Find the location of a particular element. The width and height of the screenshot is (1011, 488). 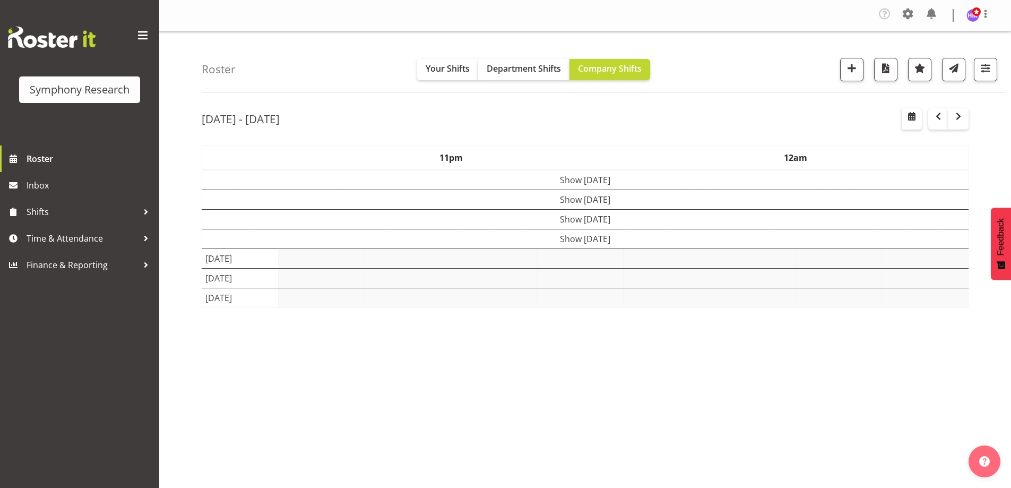

button: Filter Shifts is located at coordinates (985, 70).